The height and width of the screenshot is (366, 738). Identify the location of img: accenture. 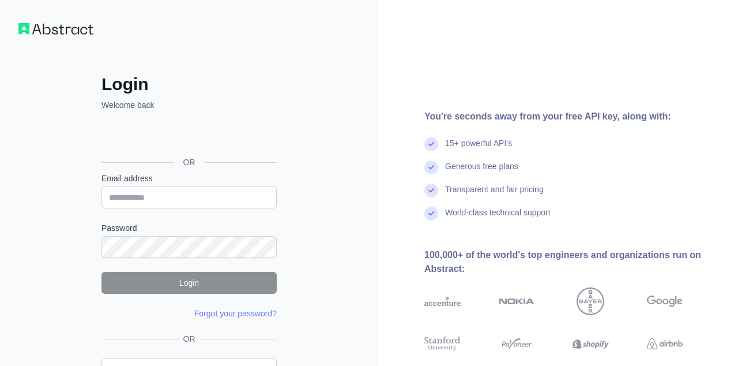
(443, 301).